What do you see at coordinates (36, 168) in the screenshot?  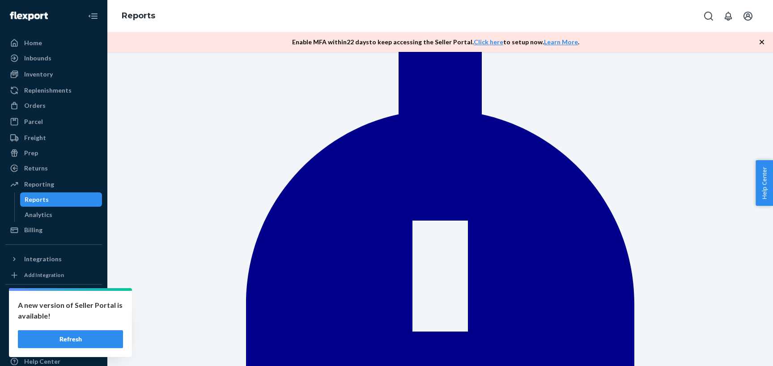 I see `div: Returns` at bounding box center [36, 168].